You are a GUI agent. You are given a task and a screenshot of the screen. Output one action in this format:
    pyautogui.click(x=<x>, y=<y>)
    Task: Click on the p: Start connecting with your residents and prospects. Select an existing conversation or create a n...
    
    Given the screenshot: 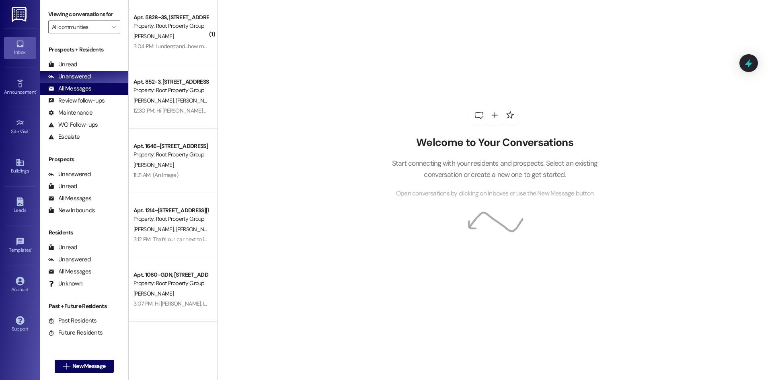 What is the action you would take?
    pyautogui.click(x=495, y=169)
    